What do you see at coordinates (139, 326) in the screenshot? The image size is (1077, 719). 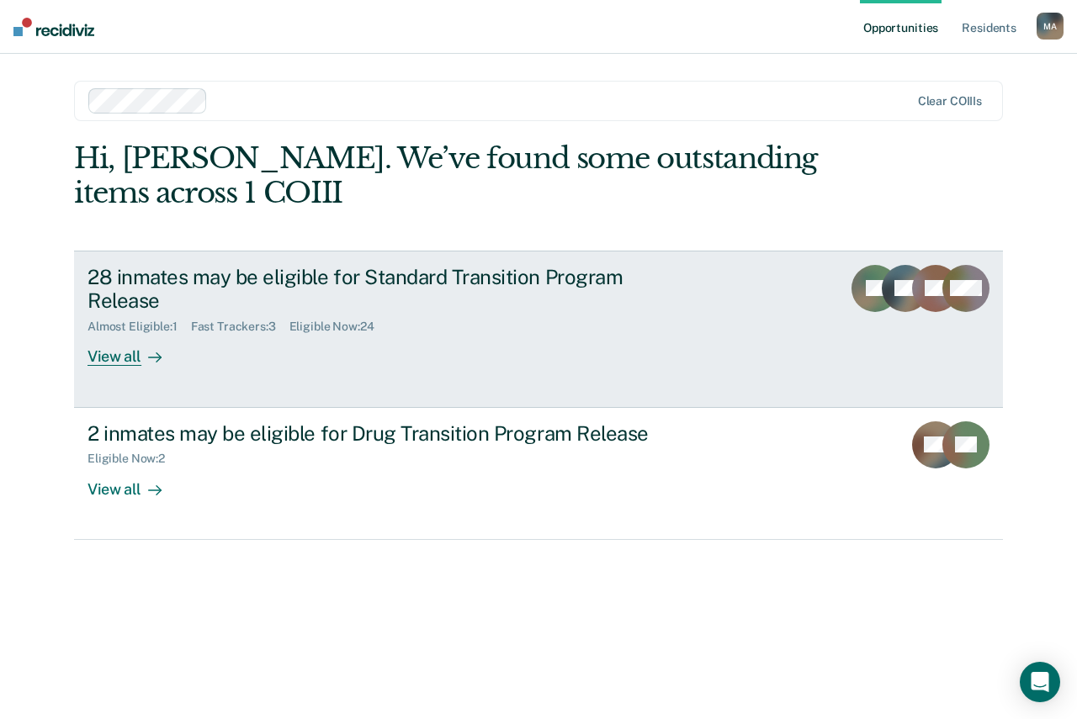 I see `div: Almost Eligible : 1` at bounding box center [139, 326].